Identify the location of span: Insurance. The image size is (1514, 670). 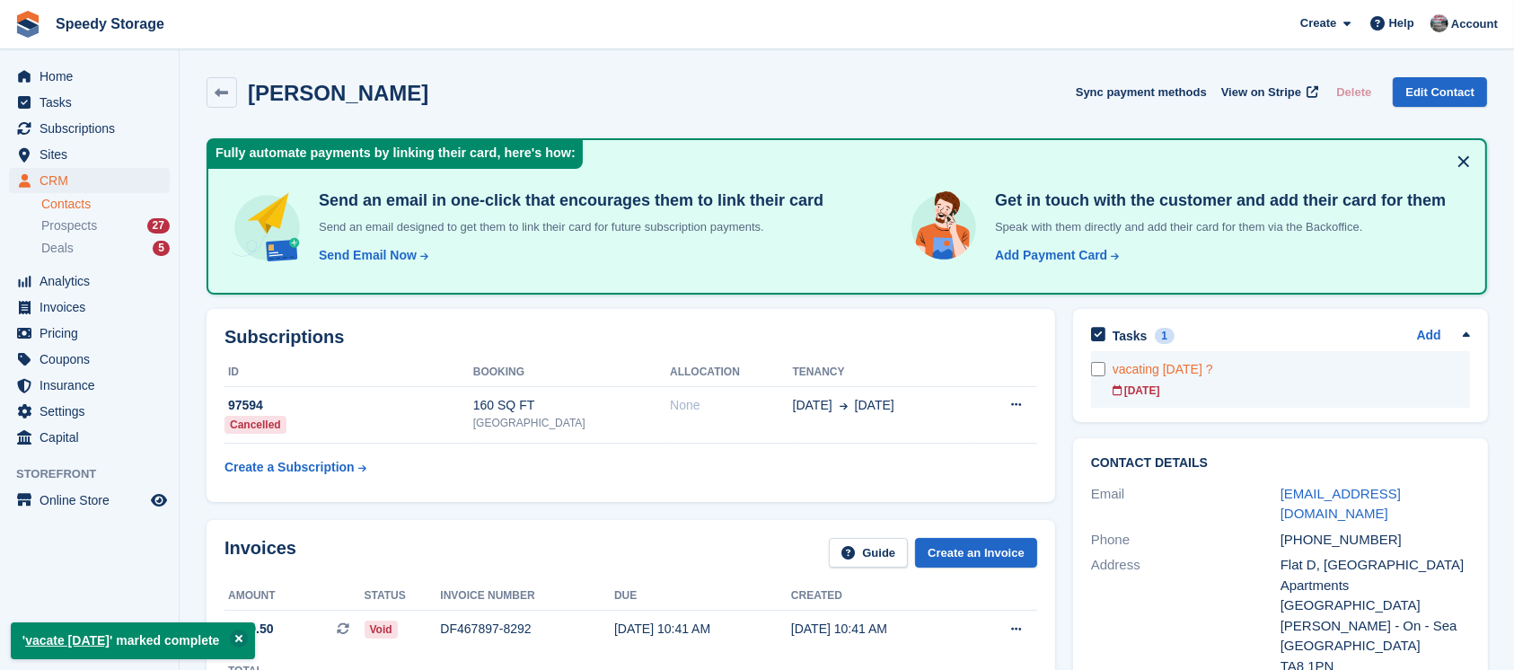
(93, 385).